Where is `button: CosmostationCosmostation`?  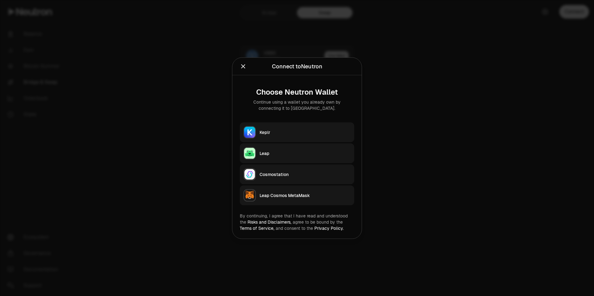
button: CosmostationCosmostation is located at coordinates (297, 174).